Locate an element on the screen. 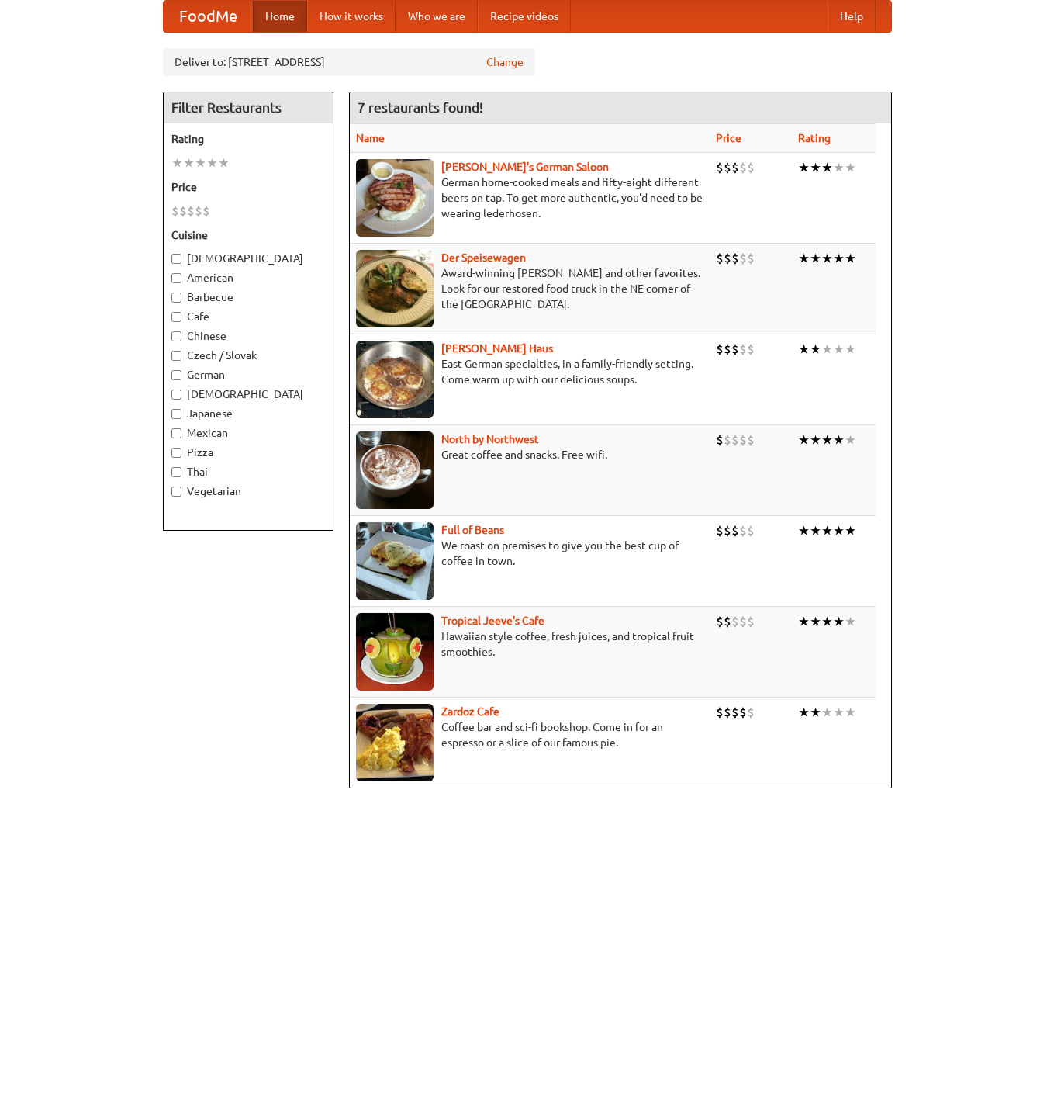  a: Recipe videos is located at coordinates (524, 16).